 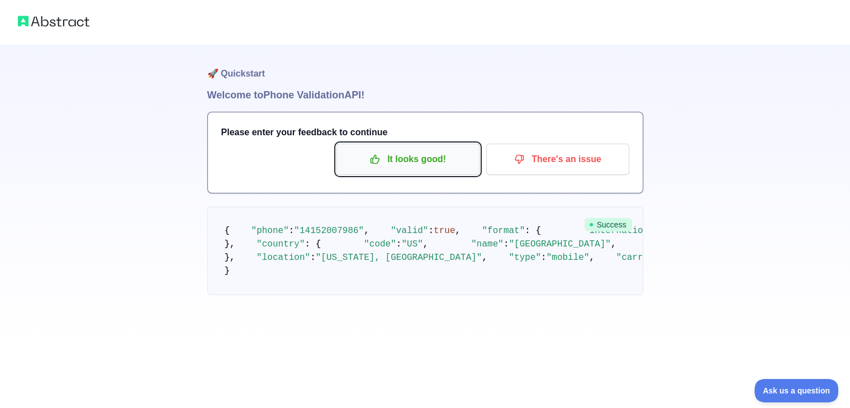 What do you see at coordinates (558, 159) in the screenshot?
I see `button: There's an issue` at bounding box center [558, 159].